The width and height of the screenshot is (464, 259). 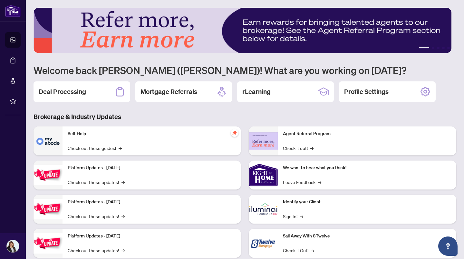 What do you see at coordinates (443, 48) in the screenshot?
I see `button: 4` at bounding box center [443, 48].